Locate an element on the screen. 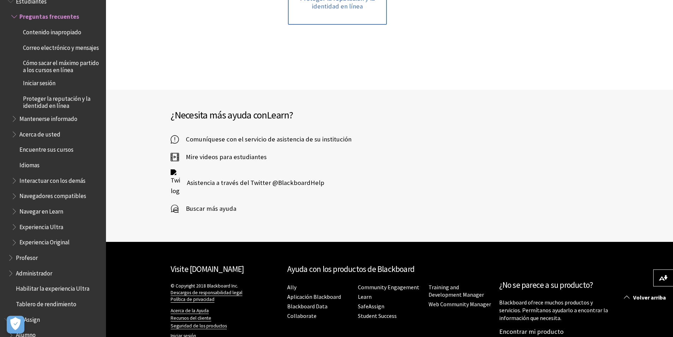 This screenshot has height=337, width=673. h2: Ayuda con los productos de Blackboard is located at coordinates (390, 269).